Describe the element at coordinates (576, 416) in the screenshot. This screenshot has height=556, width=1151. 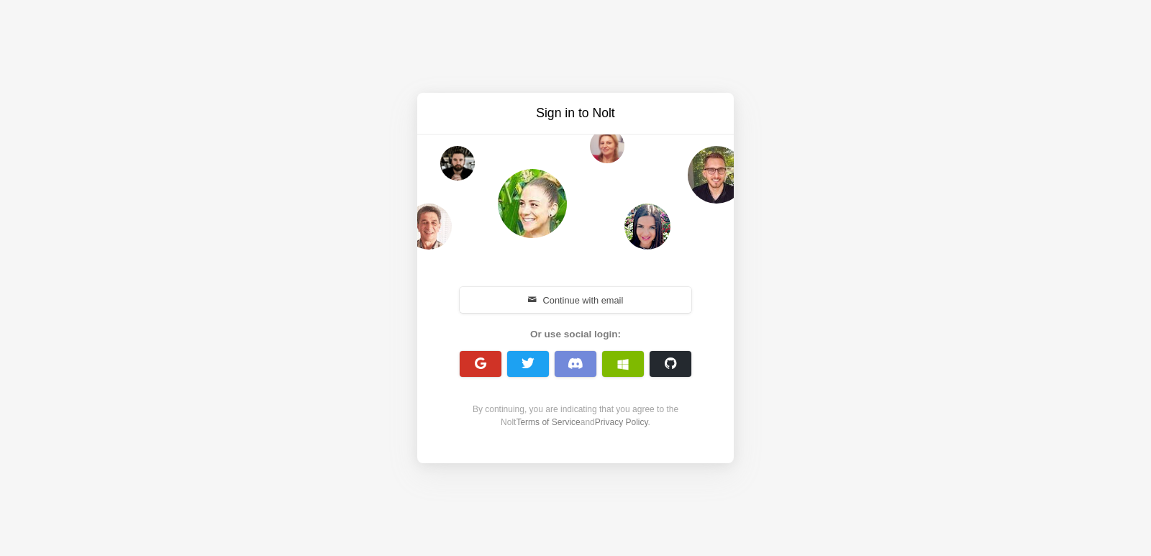
I see `div: By continuing, you are indicating that you agree to the Nolt and .` at that location.